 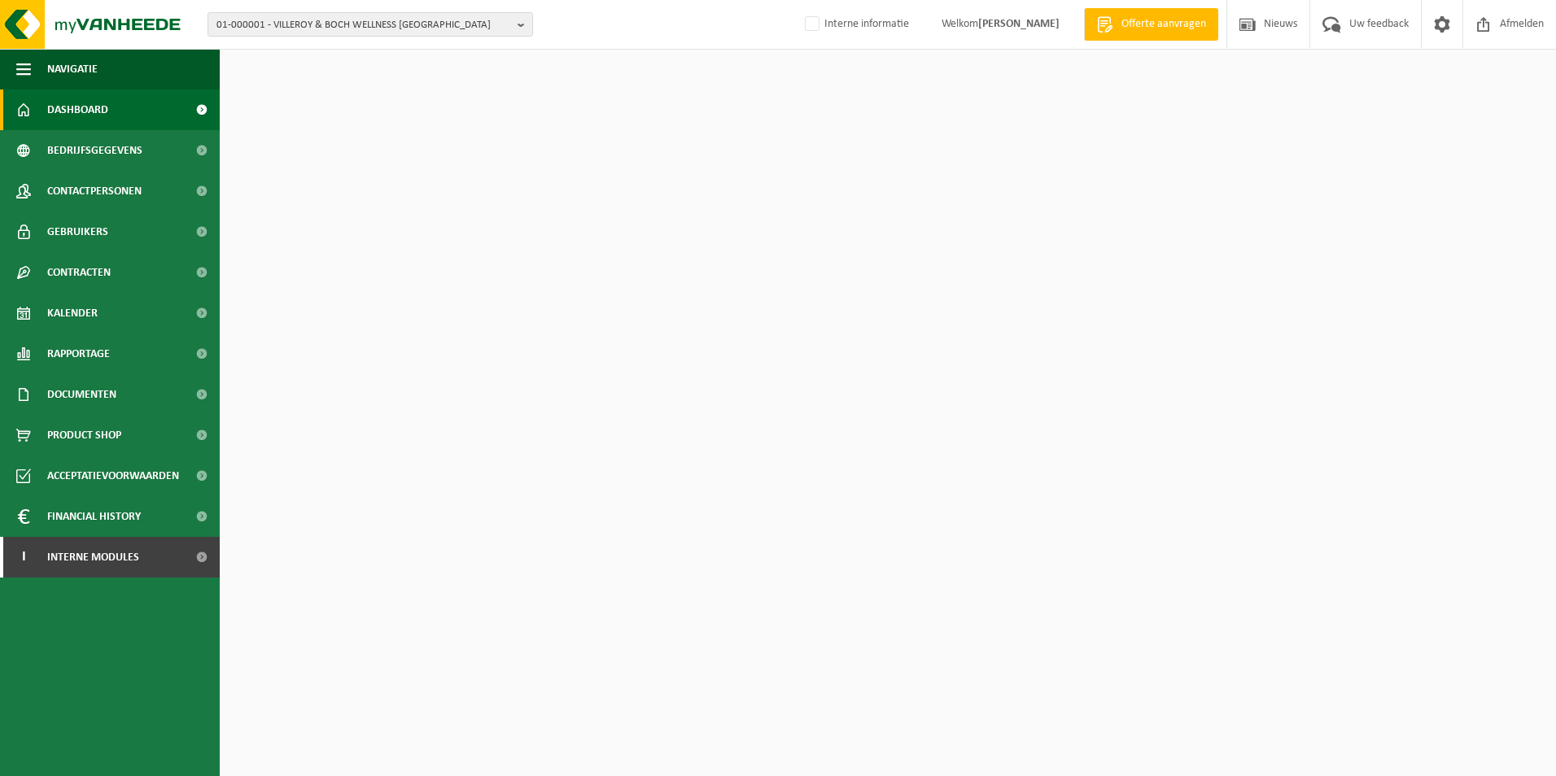 What do you see at coordinates (81, 395) in the screenshot?
I see `span: Documenten` at bounding box center [81, 395].